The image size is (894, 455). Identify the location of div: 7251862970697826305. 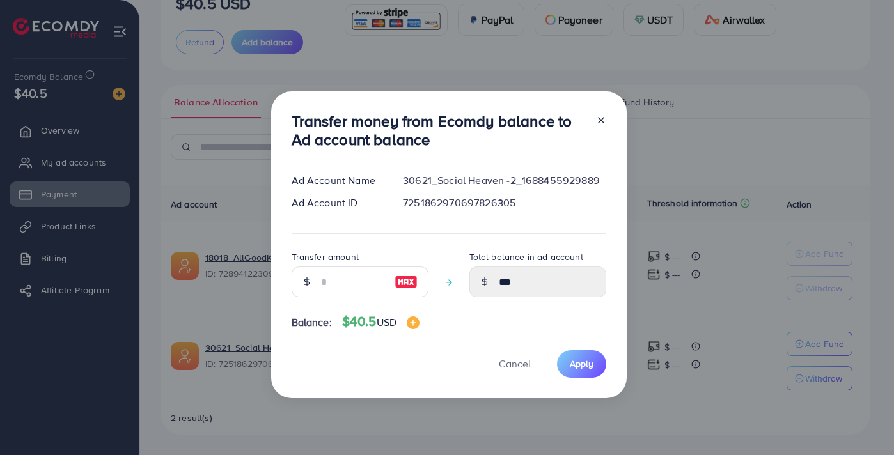
(504, 203).